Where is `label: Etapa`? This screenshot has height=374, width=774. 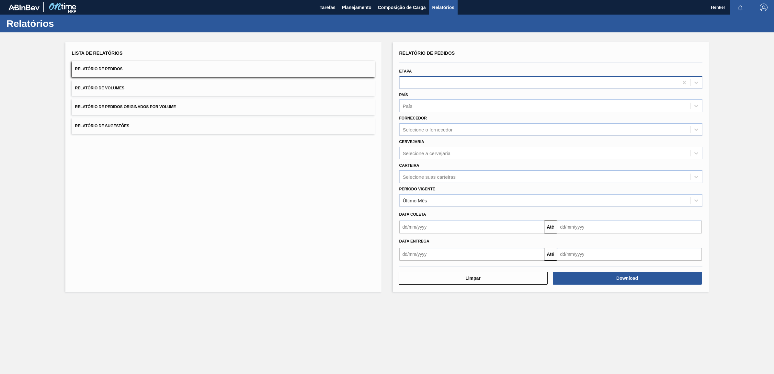
label: Etapa is located at coordinates (406, 71).